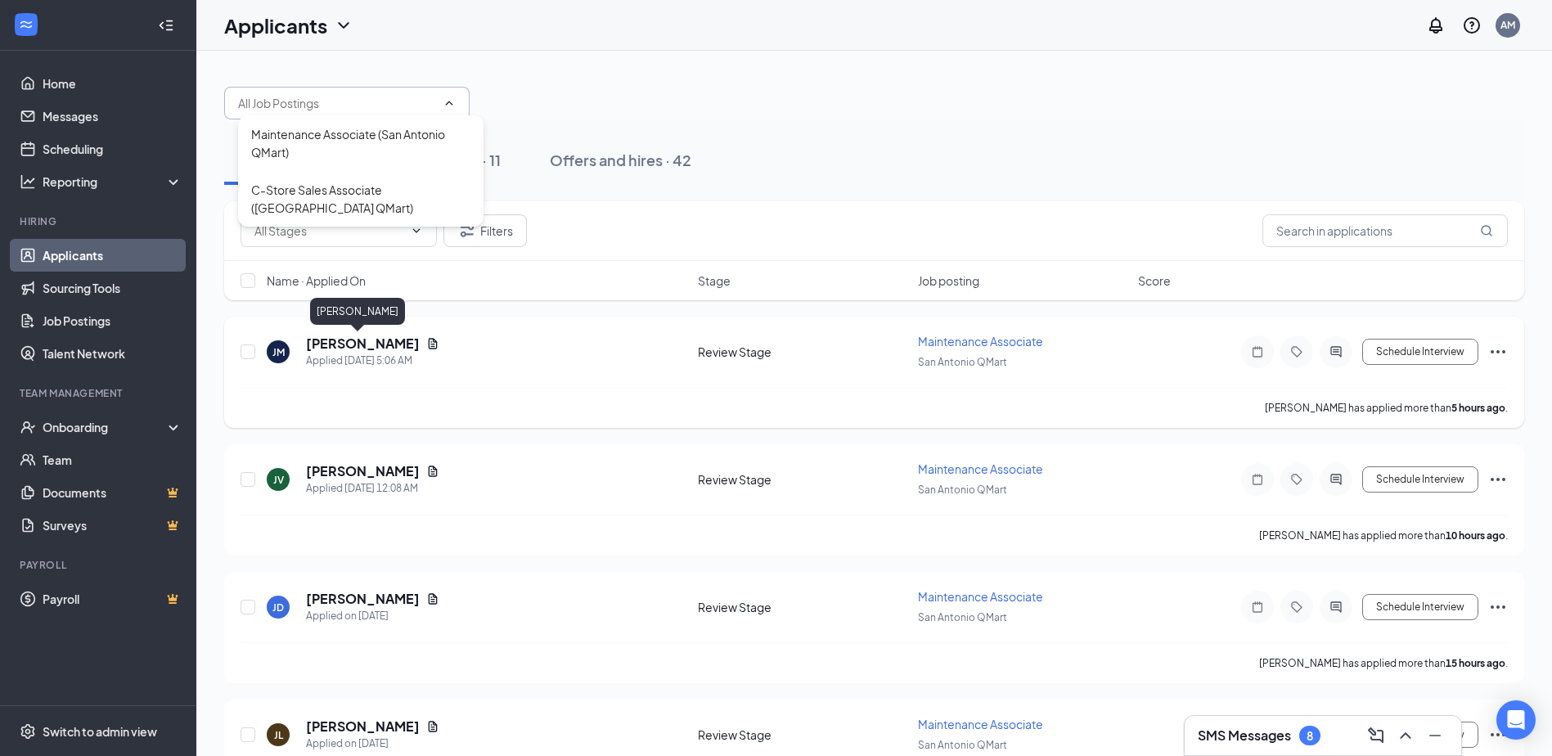 The image size is (1552, 756). Describe the element at coordinates (1435, 736) in the screenshot. I see `button: Minimize` at that location.